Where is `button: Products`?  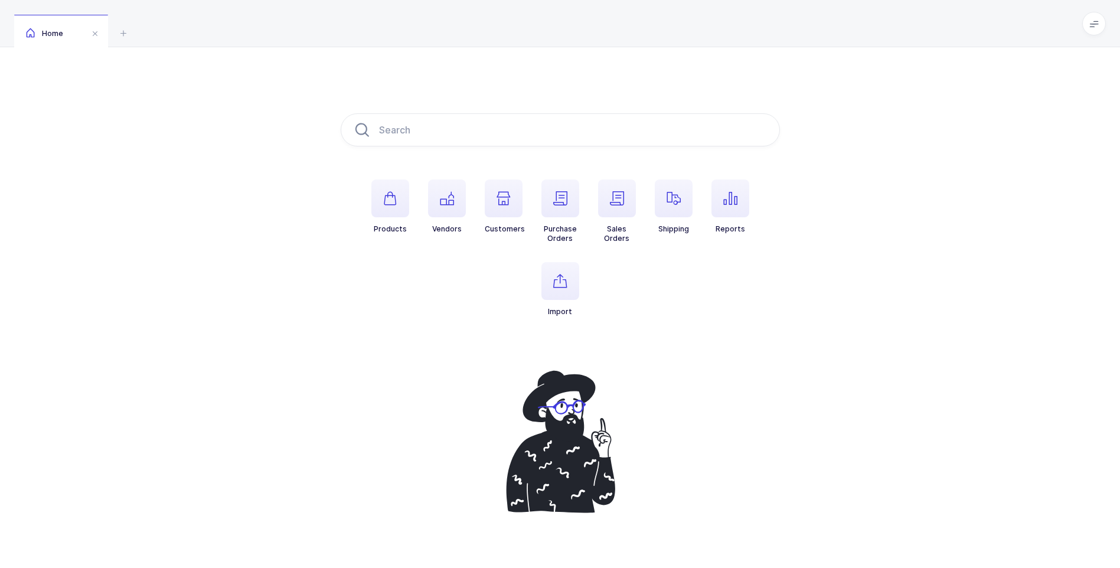
button: Products is located at coordinates (390, 207).